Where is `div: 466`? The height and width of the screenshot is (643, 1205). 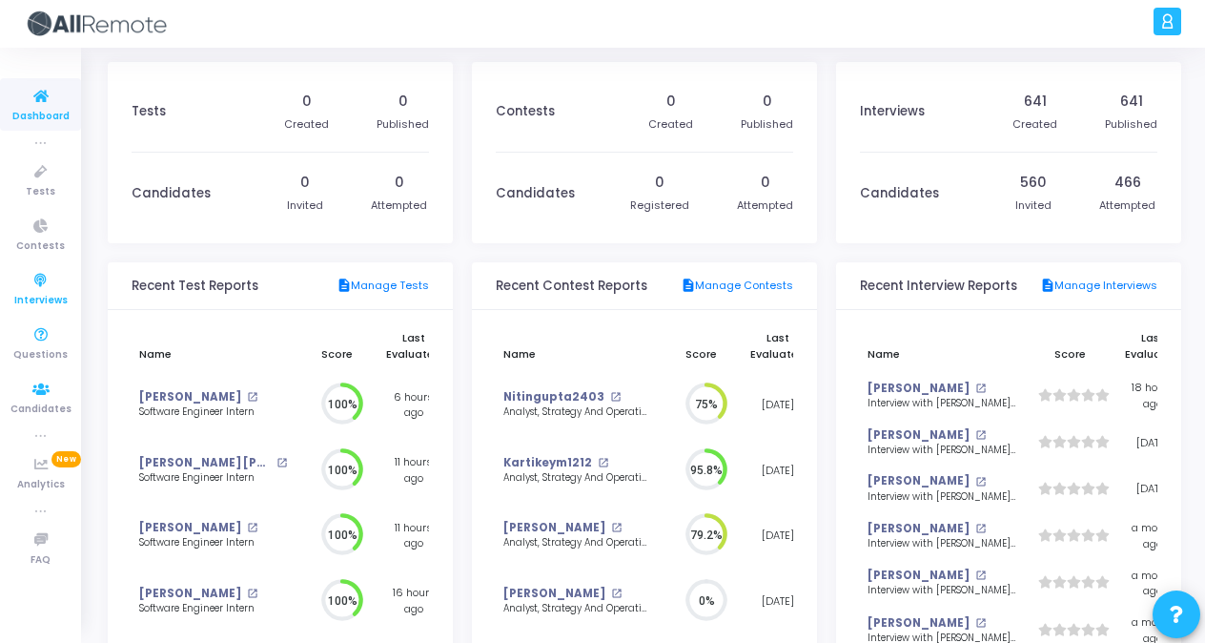
div: 466 is located at coordinates (1128, 182).